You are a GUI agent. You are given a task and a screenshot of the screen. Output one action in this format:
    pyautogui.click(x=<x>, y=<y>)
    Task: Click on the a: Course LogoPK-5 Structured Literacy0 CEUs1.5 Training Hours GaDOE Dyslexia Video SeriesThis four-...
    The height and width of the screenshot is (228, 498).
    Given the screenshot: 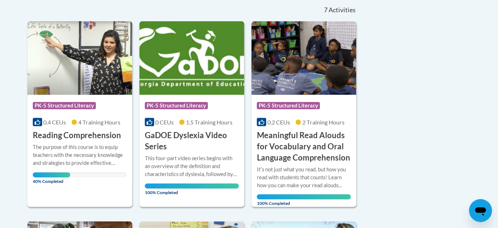 What is the action you would take?
    pyautogui.click(x=192, y=114)
    